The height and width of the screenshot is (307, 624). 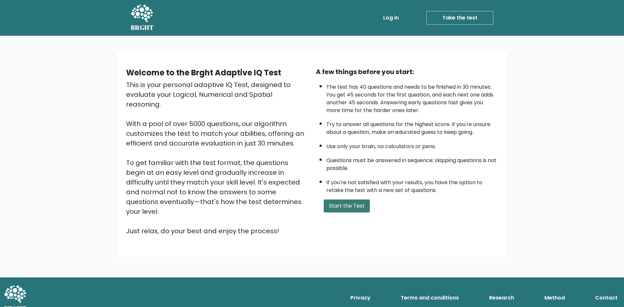 What do you see at coordinates (360, 298) in the screenshot?
I see `a: Privacy` at bounding box center [360, 298].